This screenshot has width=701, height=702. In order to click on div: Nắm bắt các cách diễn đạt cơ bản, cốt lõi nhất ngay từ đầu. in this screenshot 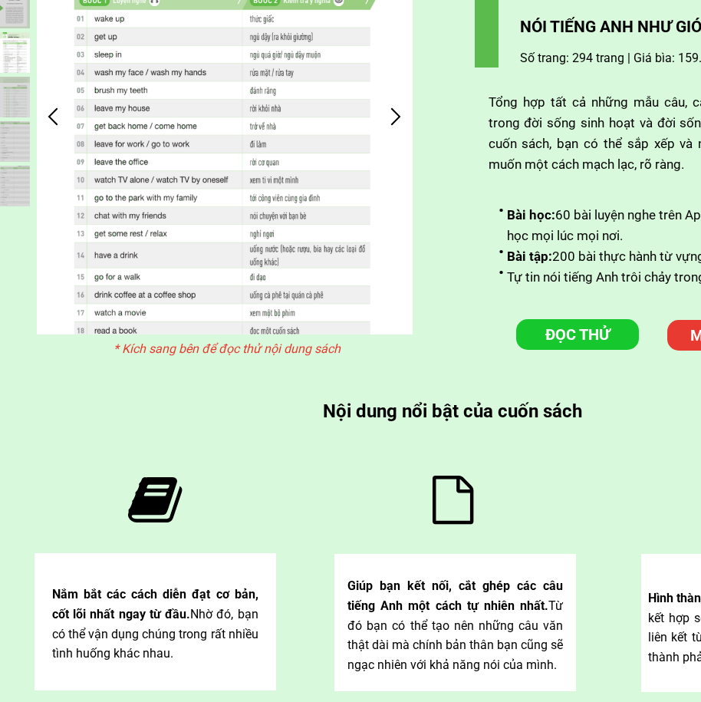, I will do `click(155, 624)`.